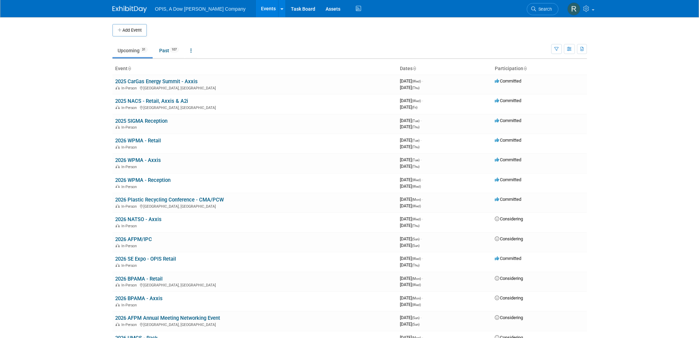 This screenshot has width=699, height=338. I want to click on a: 2026 WPMA - Axxis, so click(138, 160).